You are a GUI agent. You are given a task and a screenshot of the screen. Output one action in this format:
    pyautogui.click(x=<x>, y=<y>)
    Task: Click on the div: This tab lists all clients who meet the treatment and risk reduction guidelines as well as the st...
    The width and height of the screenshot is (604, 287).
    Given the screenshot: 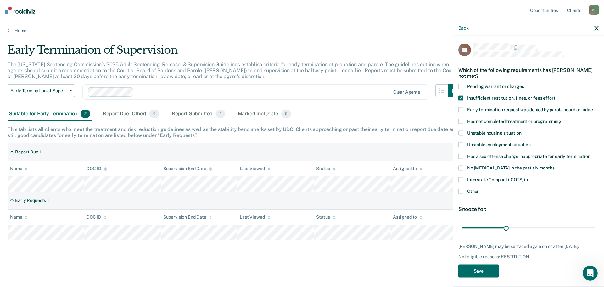 What is the action you would take?
    pyautogui.click(x=302, y=132)
    